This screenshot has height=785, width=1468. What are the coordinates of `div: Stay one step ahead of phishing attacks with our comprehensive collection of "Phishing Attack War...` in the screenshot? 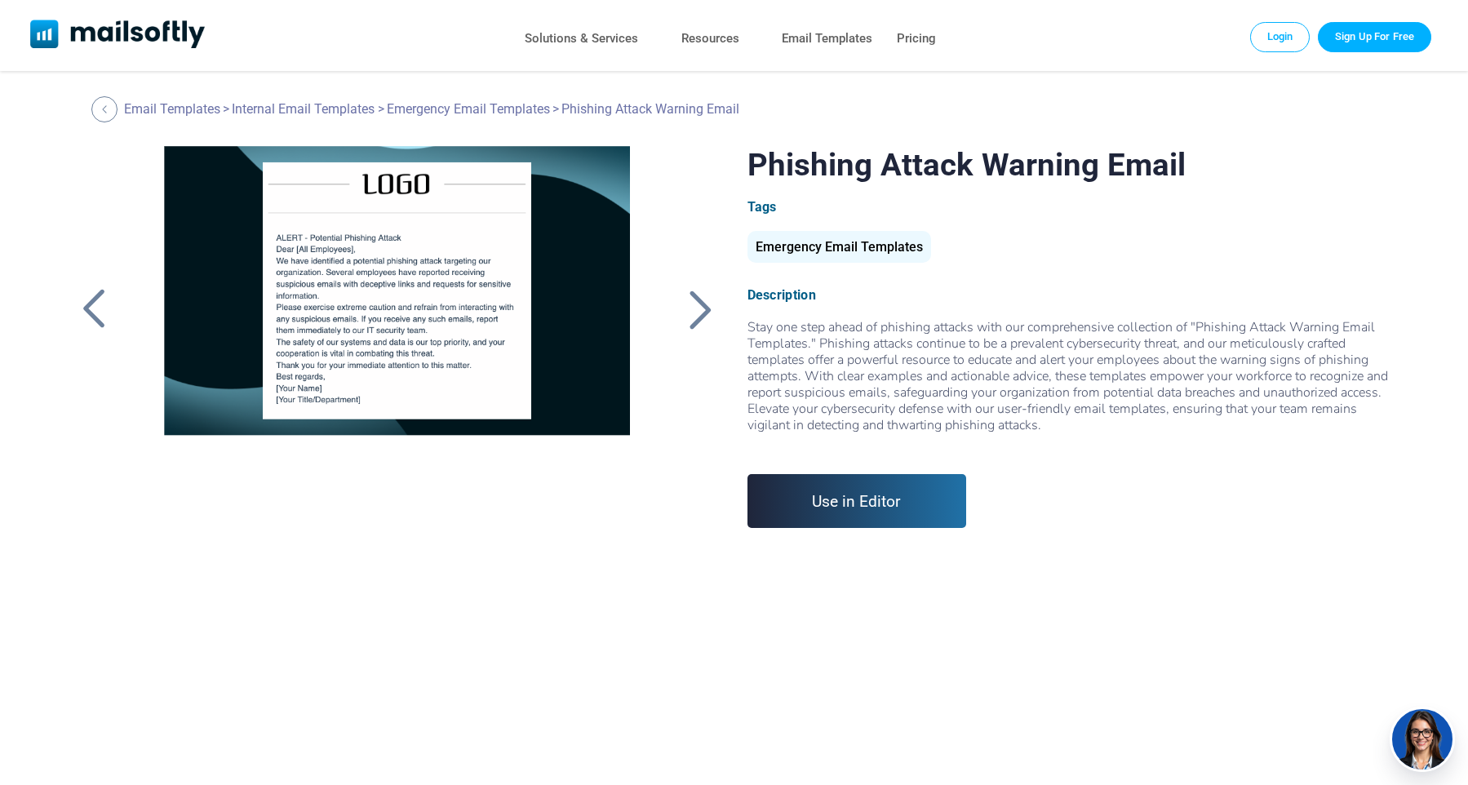 It's located at (1071, 384).